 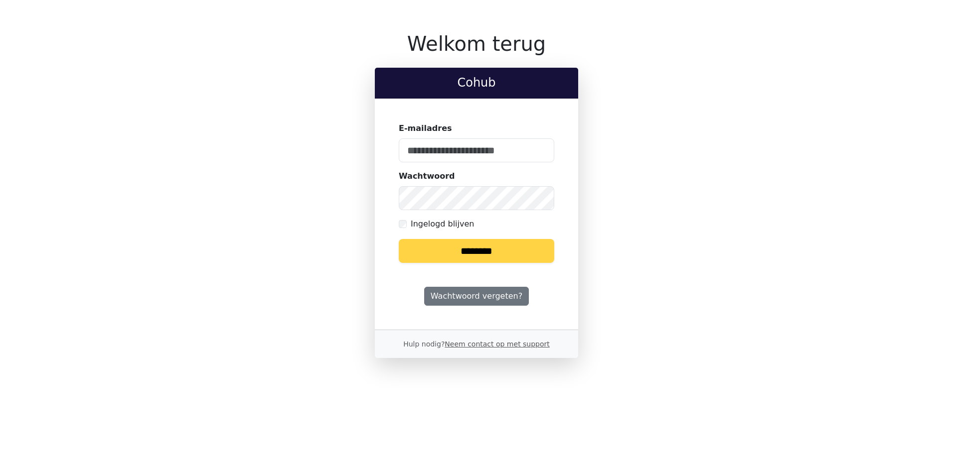 What do you see at coordinates (427, 176) in the screenshot?
I see `label: Wachtwoord` at bounding box center [427, 176].